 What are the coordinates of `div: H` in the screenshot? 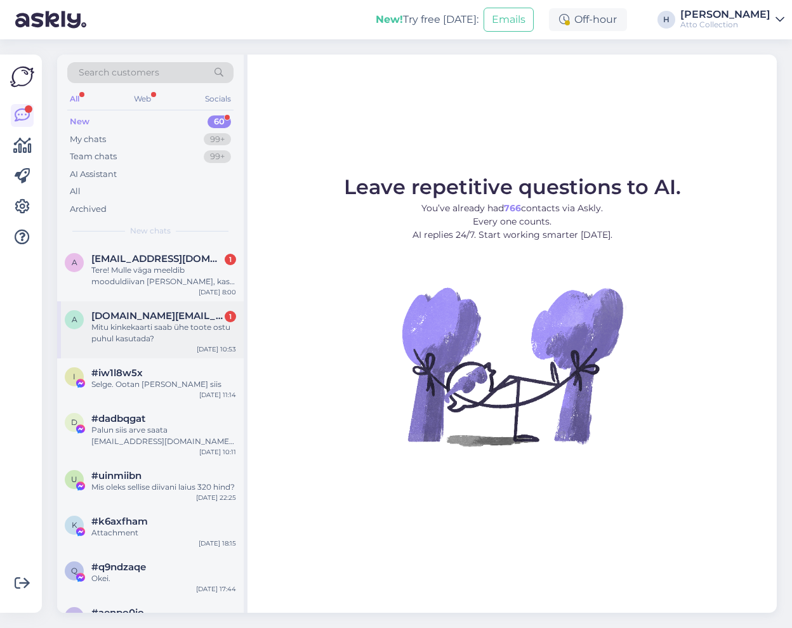 It's located at (666, 20).